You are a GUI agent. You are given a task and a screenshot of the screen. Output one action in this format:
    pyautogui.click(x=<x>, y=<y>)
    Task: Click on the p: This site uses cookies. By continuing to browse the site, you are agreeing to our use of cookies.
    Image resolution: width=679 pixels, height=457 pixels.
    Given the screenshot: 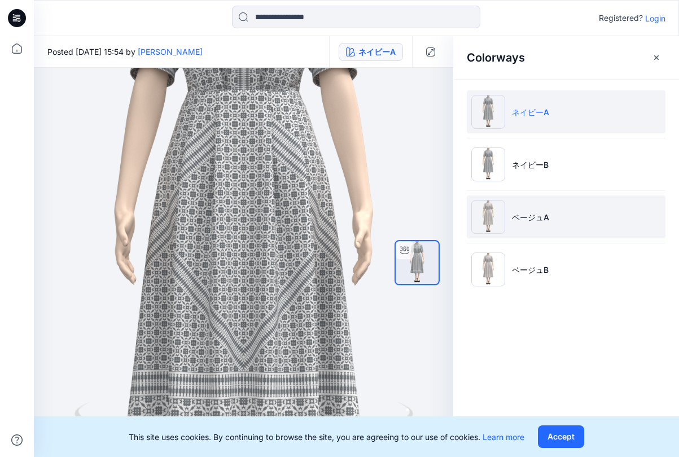 What is the action you would take?
    pyautogui.click(x=326, y=436)
    